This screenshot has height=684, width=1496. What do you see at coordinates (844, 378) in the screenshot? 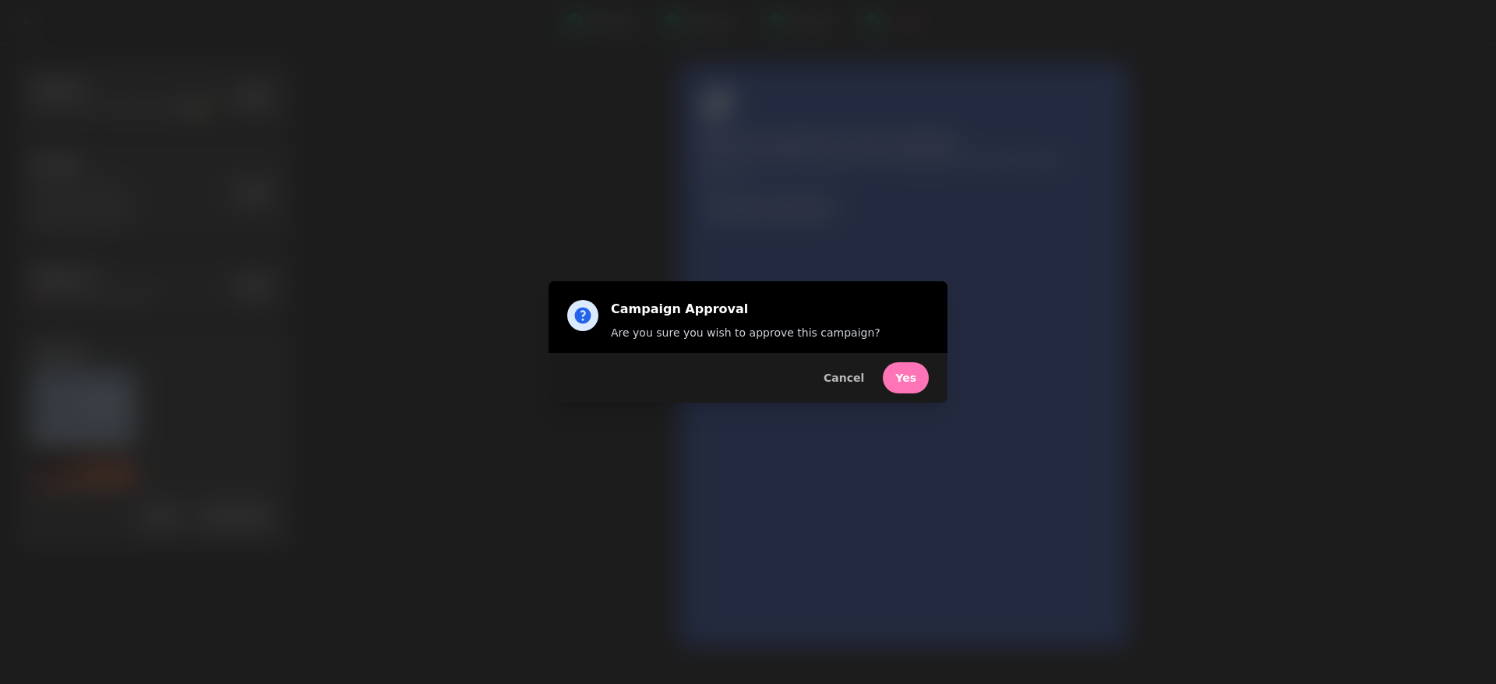
I see `span: Cancel` at bounding box center [844, 378].